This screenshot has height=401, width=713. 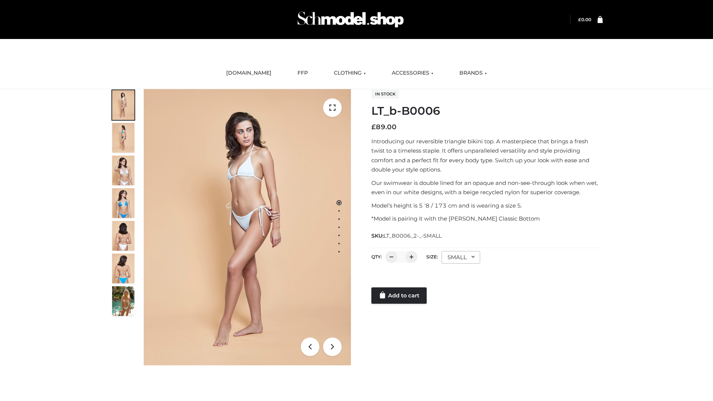 What do you see at coordinates (413, 73) in the screenshot?
I see `a: ACCESSORIES` at bounding box center [413, 73].